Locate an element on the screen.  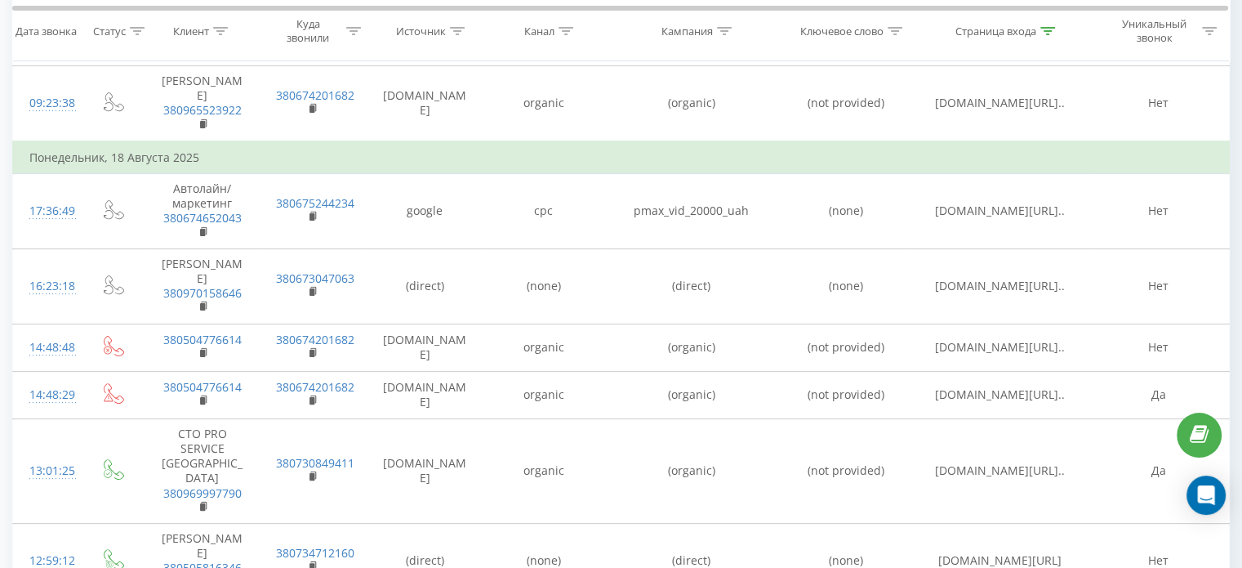
div: Ключевое слово is located at coordinates (842, 30).